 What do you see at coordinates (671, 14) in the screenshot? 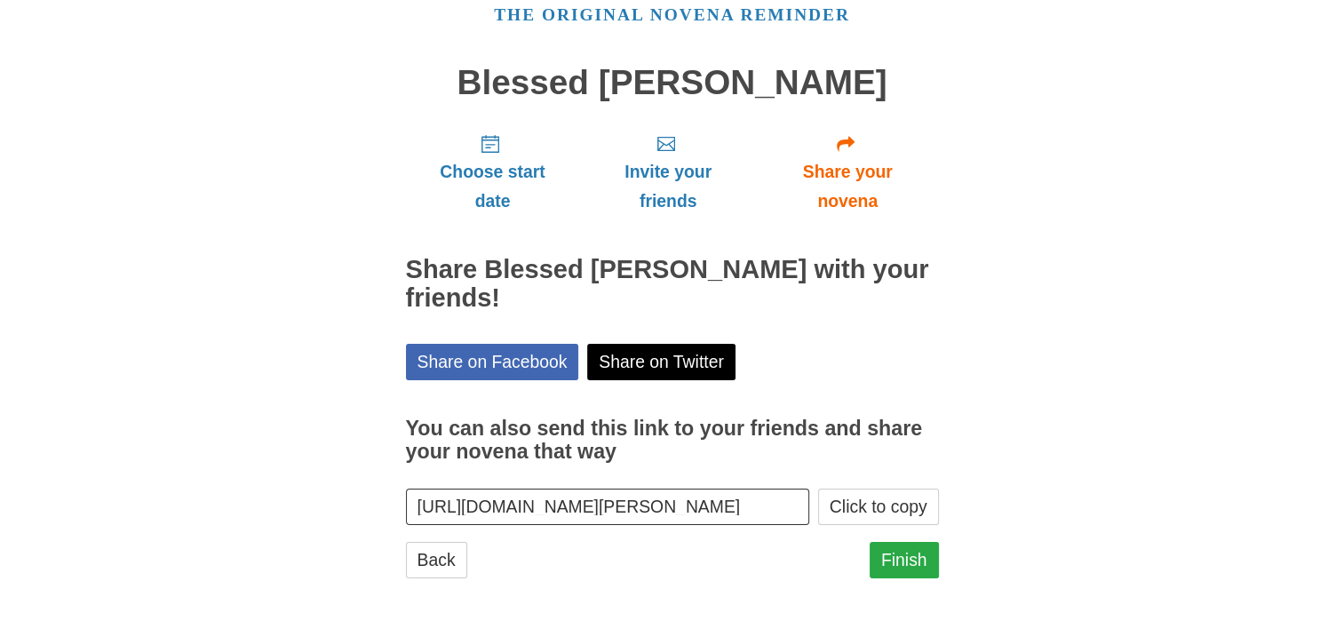
I see `a: The original novena reminder` at bounding box center [671, 14].